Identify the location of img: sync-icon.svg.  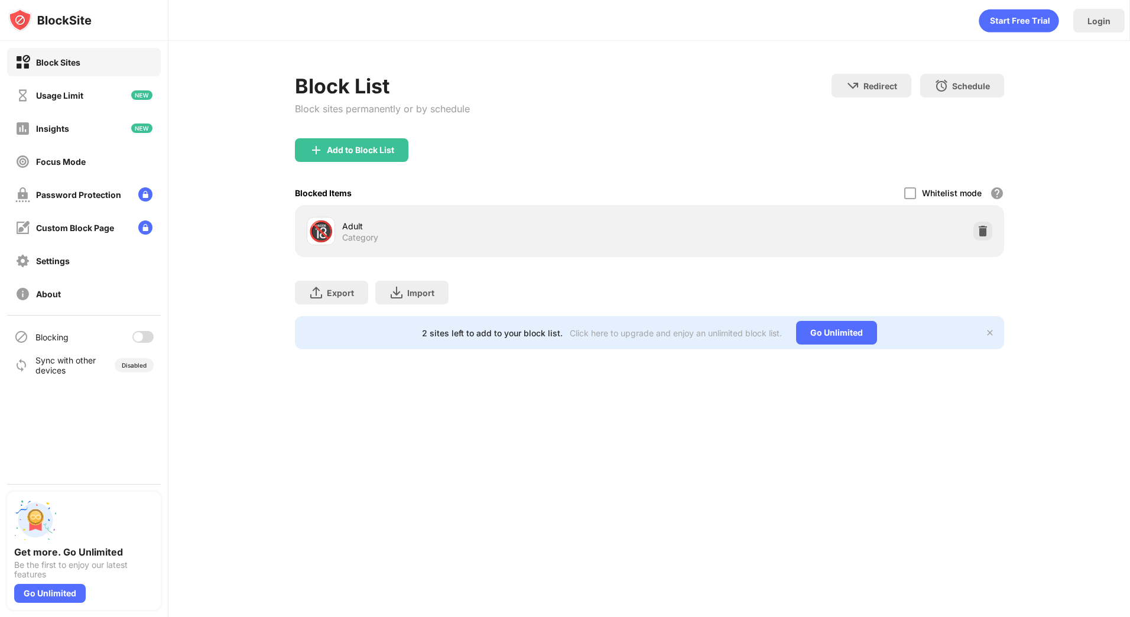
(21, 365).